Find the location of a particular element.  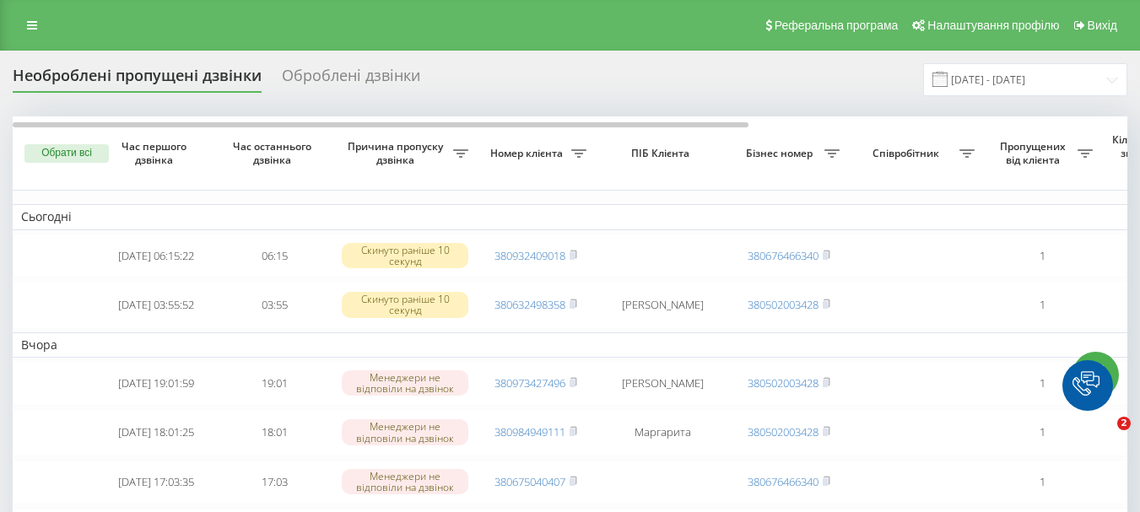

a: 380973427496 is located at coordinates (530, 383).